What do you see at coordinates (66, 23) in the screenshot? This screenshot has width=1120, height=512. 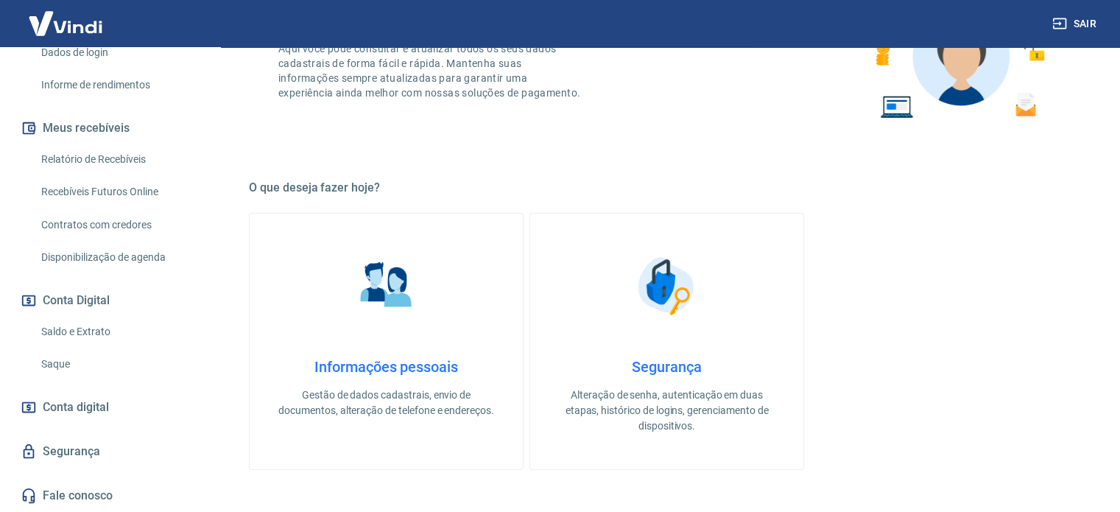 I see `img: Vindi` at bounding box center [66, 23].